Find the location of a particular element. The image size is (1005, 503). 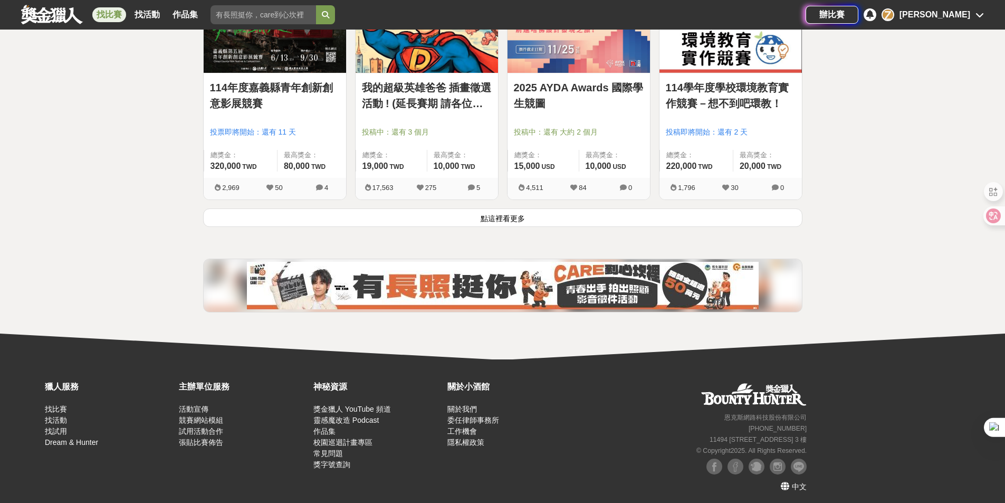

span: 4,511 is located at coordinates (535, 187).